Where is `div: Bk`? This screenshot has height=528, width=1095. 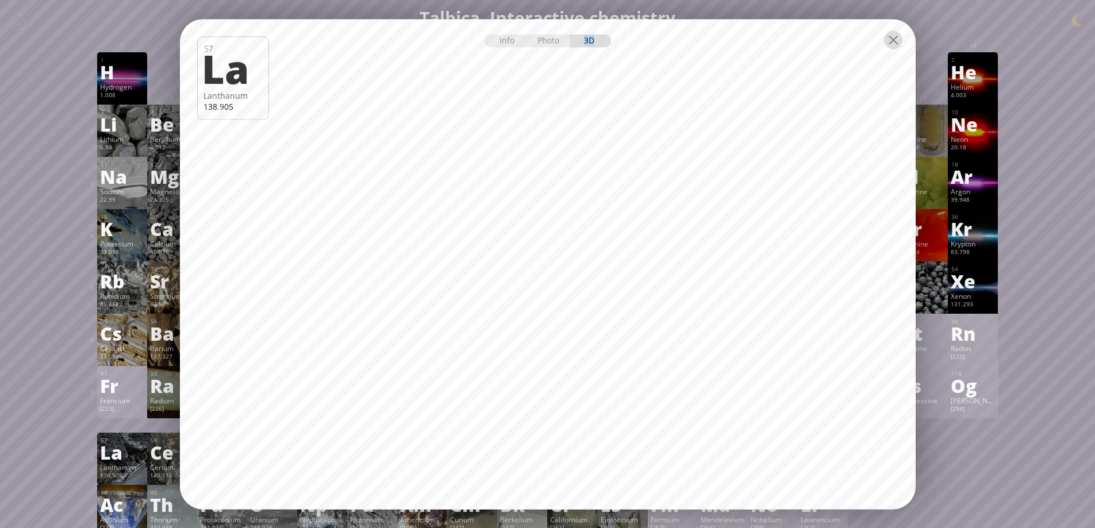 div: Bk is located at coordinates (522, 505).